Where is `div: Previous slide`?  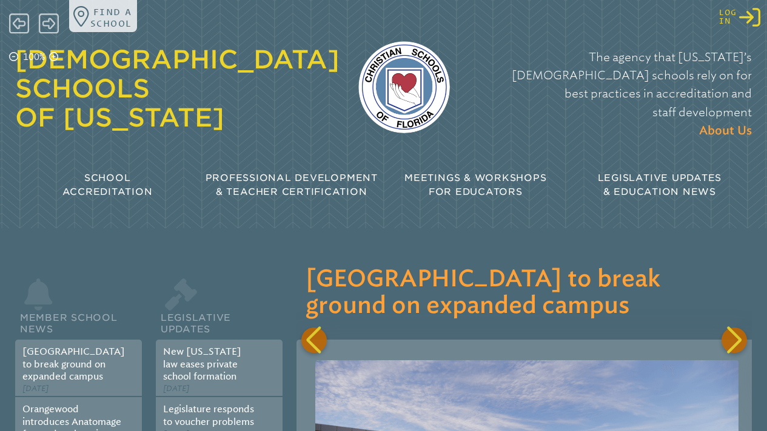 div: Previous slide is located at coordinates (314, 341).